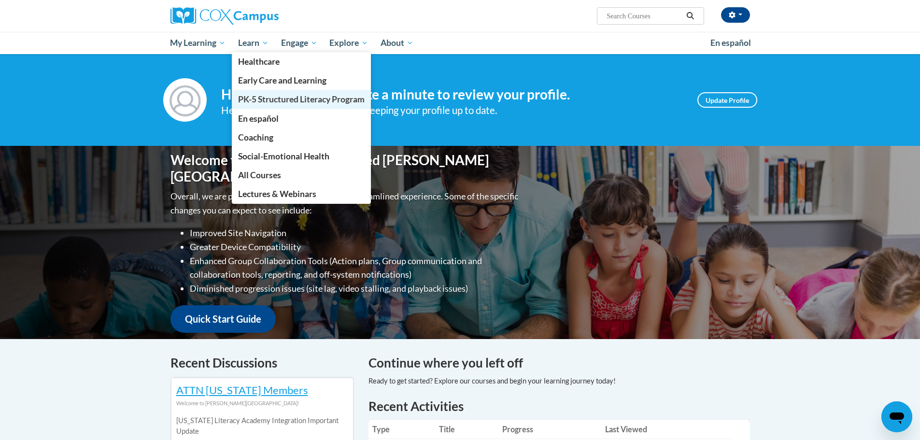  Describe the element at coordinates (355, 268) in the screenshot. I see `li: Enhanced Group Collaboration Tools (Action plans, Group communication and collaboration tools, re...` at that location.